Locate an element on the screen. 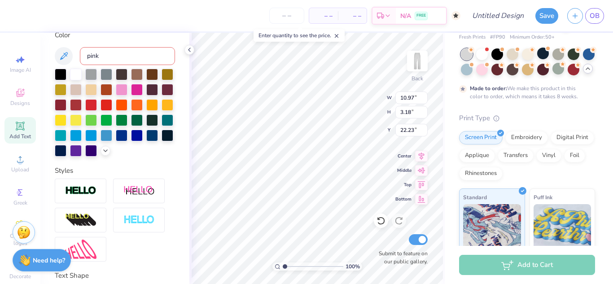 The image size is (613, 284). img: Negative Space is located at coordinates (139, 220).